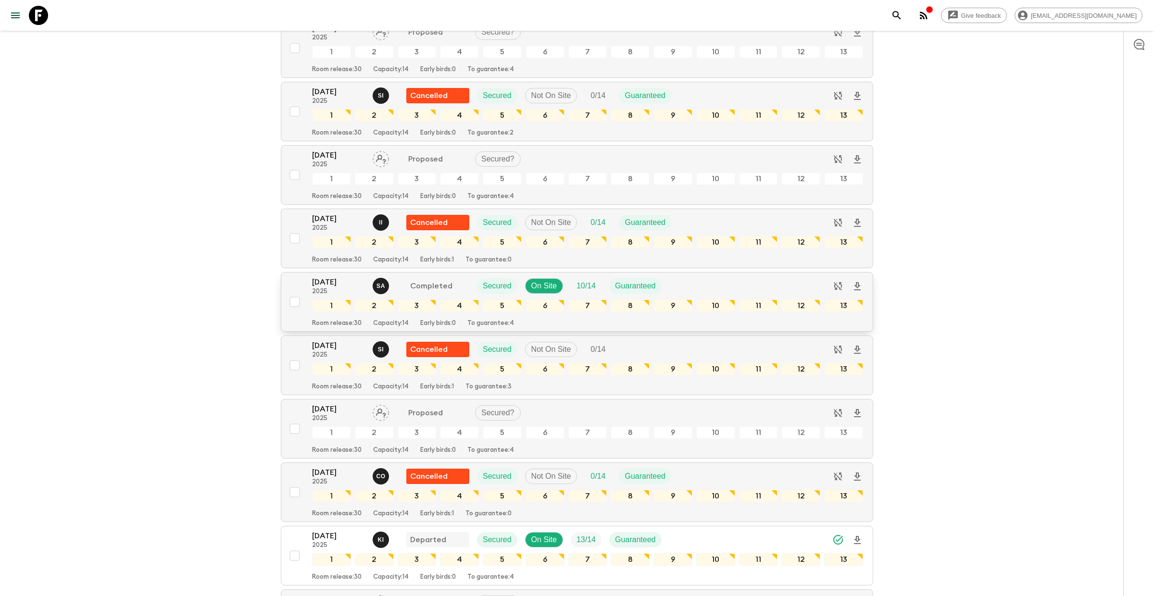 Image resolution: width=1154 pixels, height=596 pixels. Describe the element at coordinates (425, 32) in the screenshot. I see `p: Proposed` at that location.